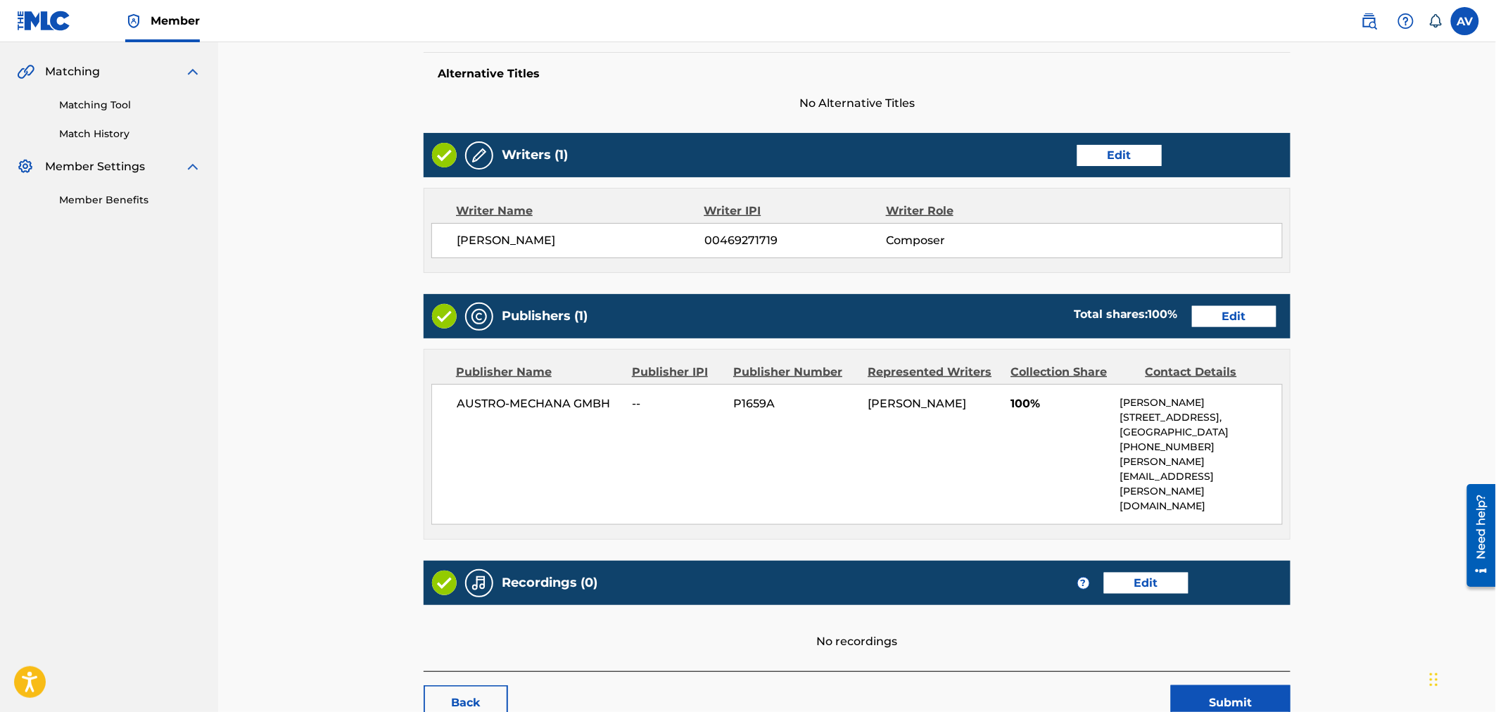  Describe the element at coordinates (968, 211) in the screenshot. I see `div: Writer Role` at that location.